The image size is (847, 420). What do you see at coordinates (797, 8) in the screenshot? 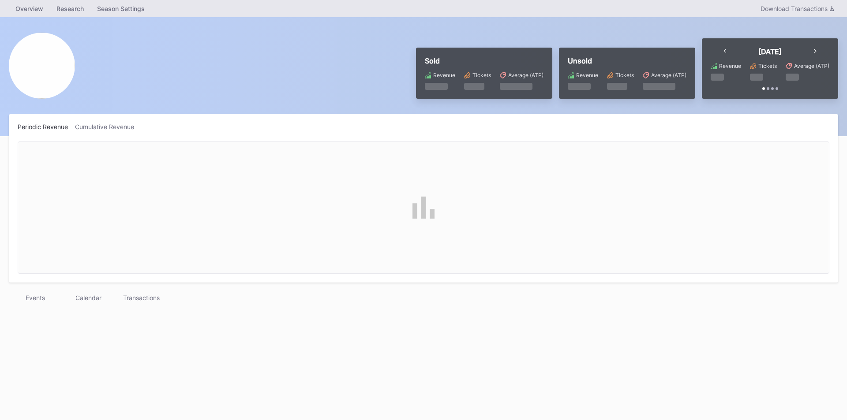
I see `div: Download Transactions` at bounding box center [797, 8].